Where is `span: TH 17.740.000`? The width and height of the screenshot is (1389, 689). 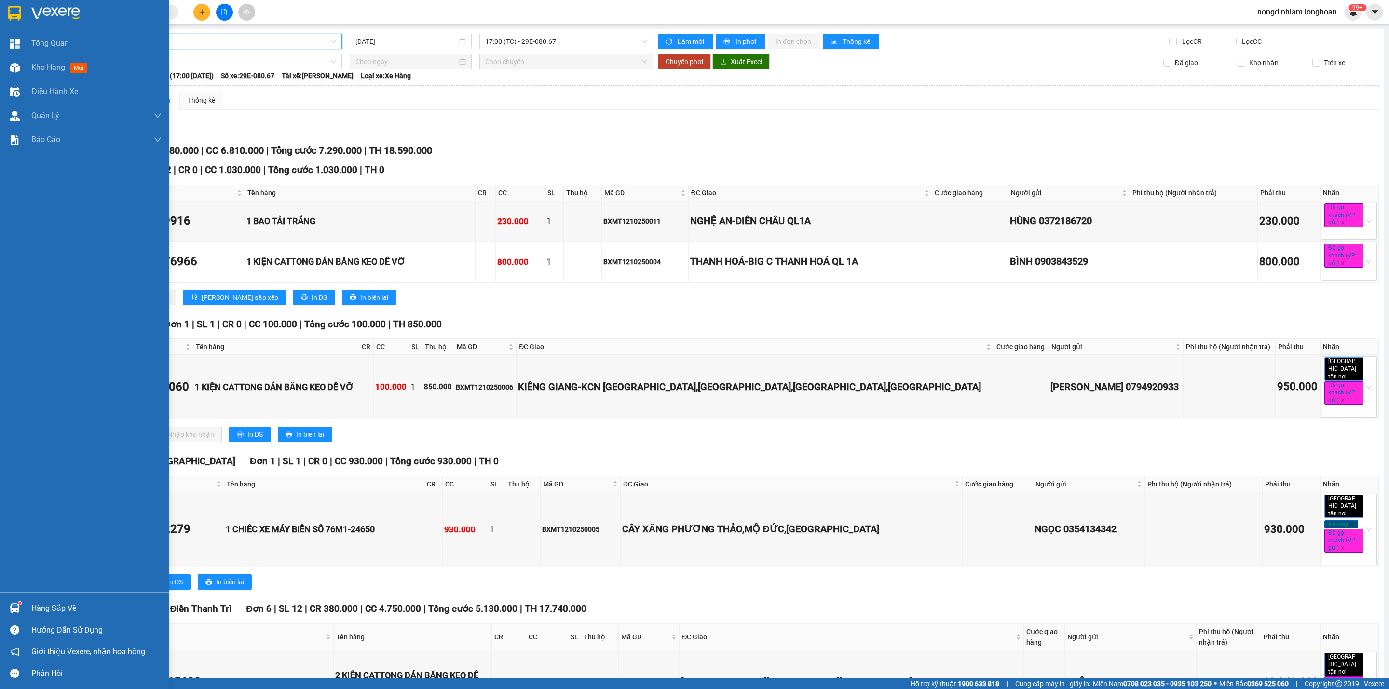 span: TH 17.740.000 is located at coordinates (555, 609).